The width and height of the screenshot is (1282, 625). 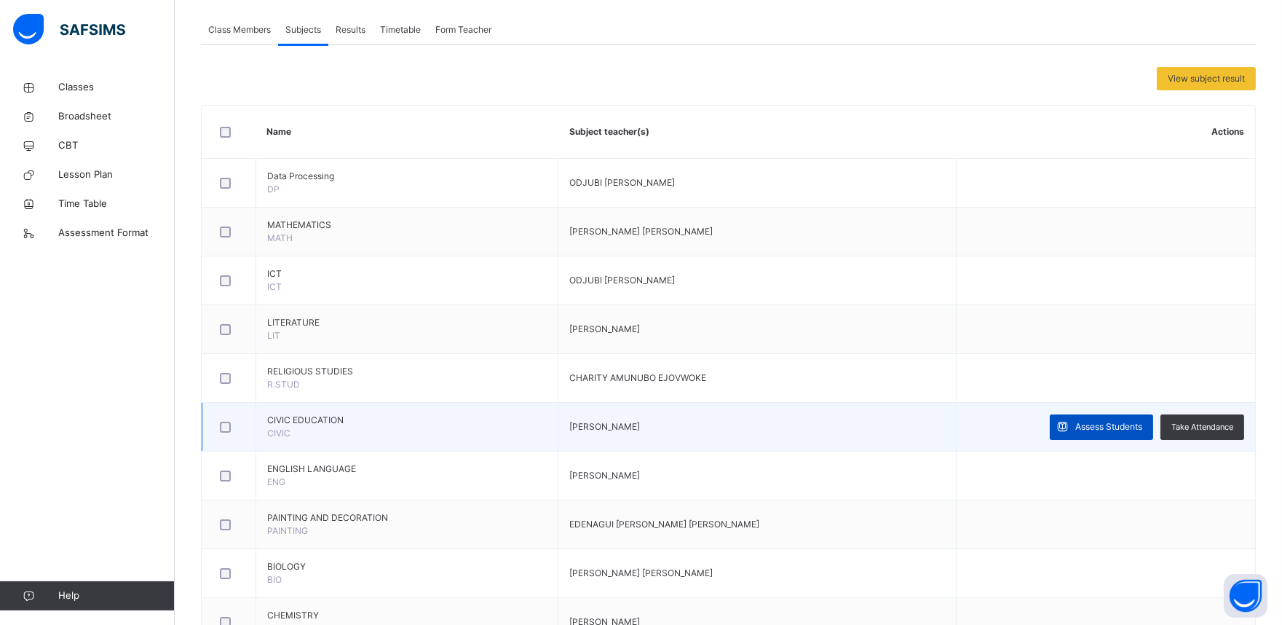 What do you see at coordinates (303, 30) in the screenshot?
I see `span: Subjects` at bounding box center [303, 30].